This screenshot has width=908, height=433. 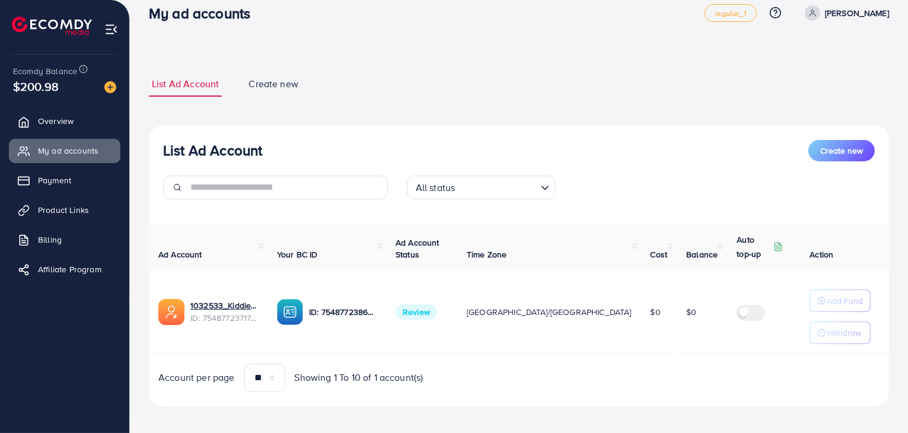 What do you see at coordinates (436, 188) in the screenshot?
I see `span: All status` at bounding box center [436, 188].